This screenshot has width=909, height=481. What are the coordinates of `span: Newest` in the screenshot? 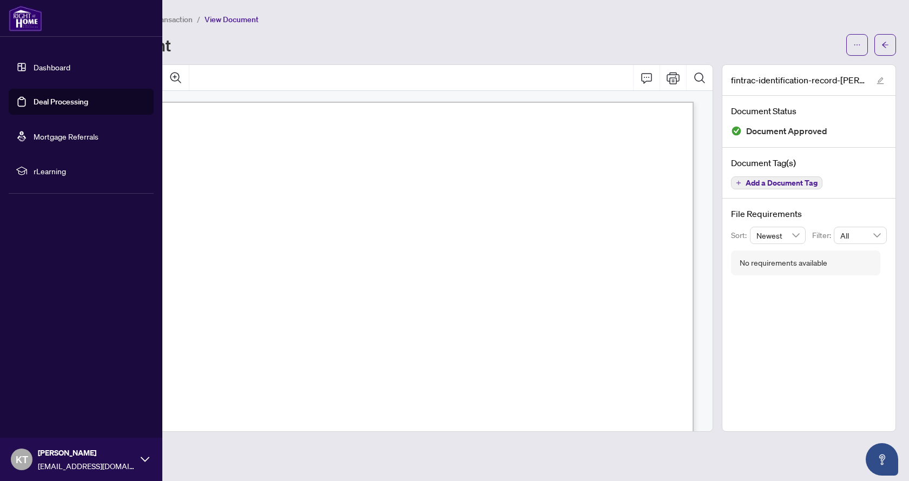 It's located at (778, 235).